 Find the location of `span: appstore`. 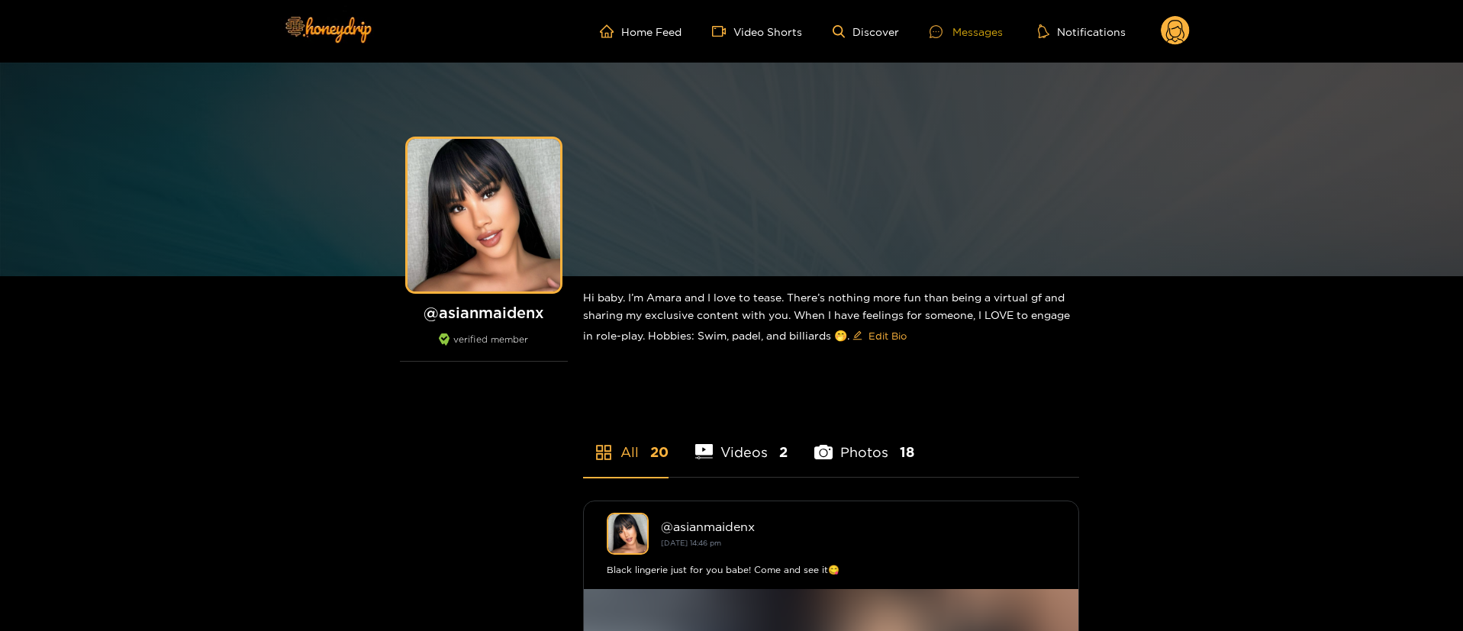

span: appstore is located at coordinates (604, 453).